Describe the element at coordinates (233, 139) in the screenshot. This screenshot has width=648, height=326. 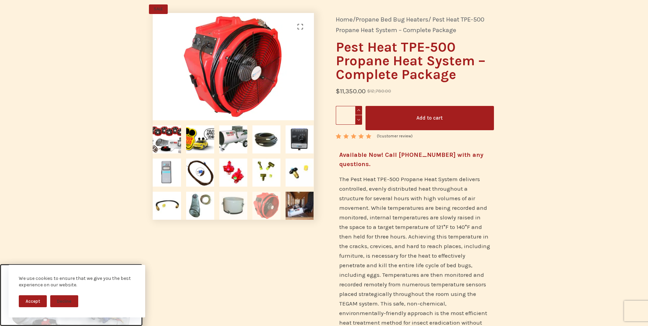
I see `img: Pest Heat TPE-500 Propane Heater to treat bed bugs, termites, and stored pests such as Grain Beatles` at that location.